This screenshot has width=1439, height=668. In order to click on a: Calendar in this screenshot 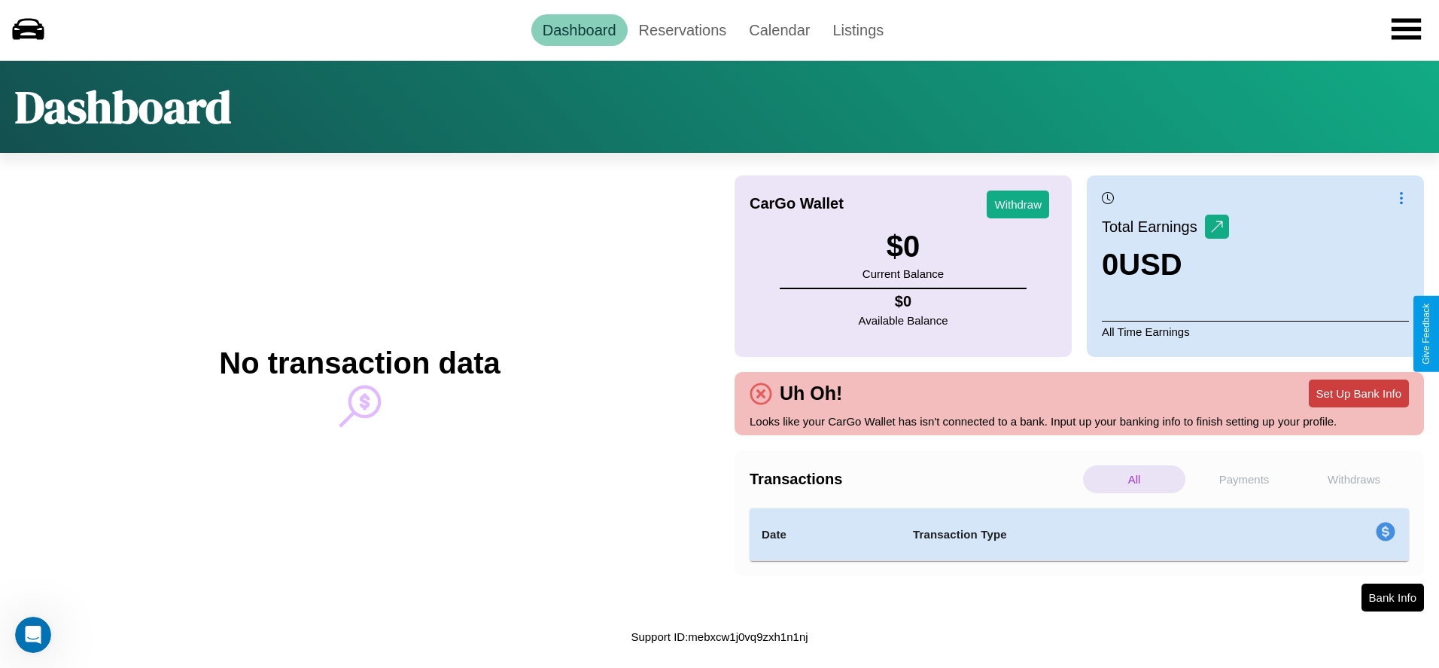, I will do `click(779, 30)`.